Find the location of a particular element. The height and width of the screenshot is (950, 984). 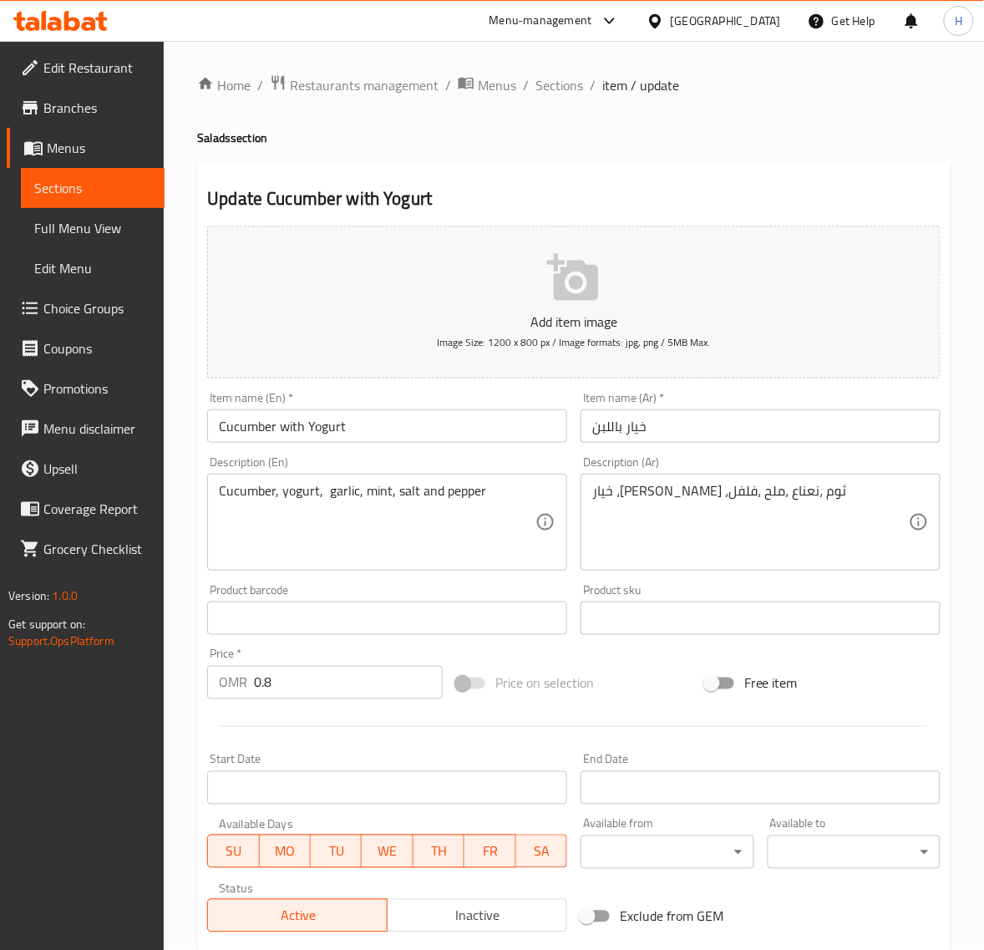

p: Add item image is located at coordinates (574, 322).